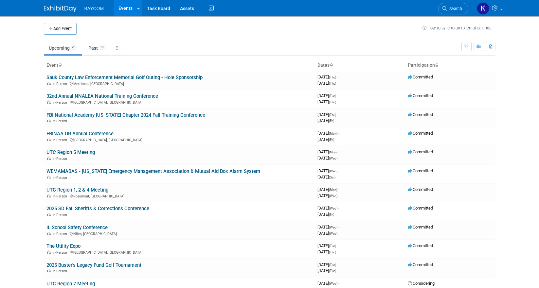 The width and height of the screenshot is (539, 288). I want to click on a: UTC Region 1, 2 & 4 Meeting, so click(77, 190).